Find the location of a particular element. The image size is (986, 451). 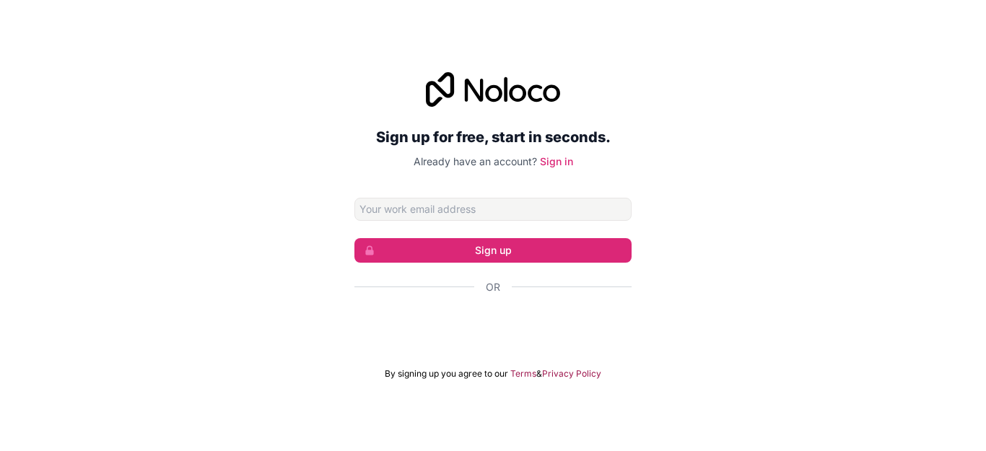

a: Privacy Policy is located at coordinates (572, 374).